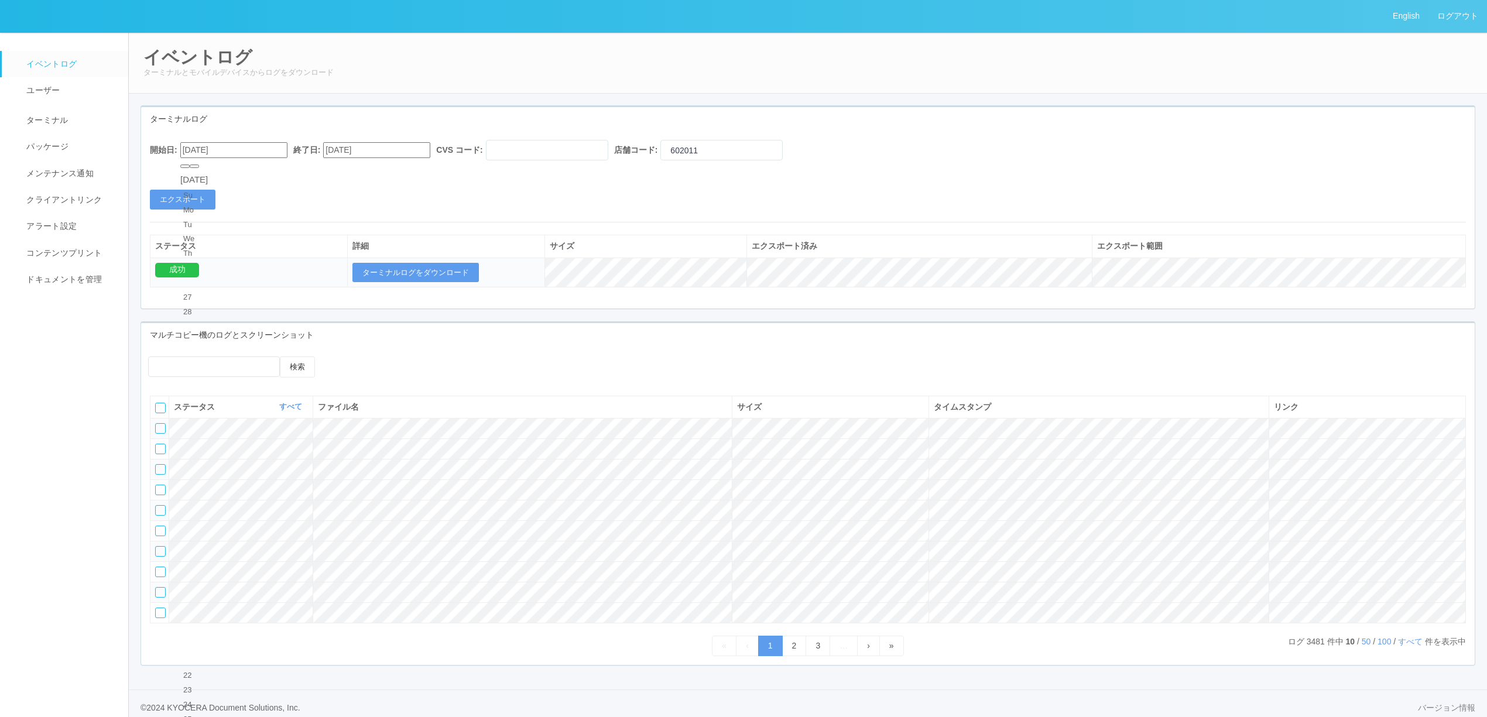 The height and width of the screenshot is (717, 1487). Describe the element at coordinates (868, 646) in the screenshot. I see `span: Next` at that location.